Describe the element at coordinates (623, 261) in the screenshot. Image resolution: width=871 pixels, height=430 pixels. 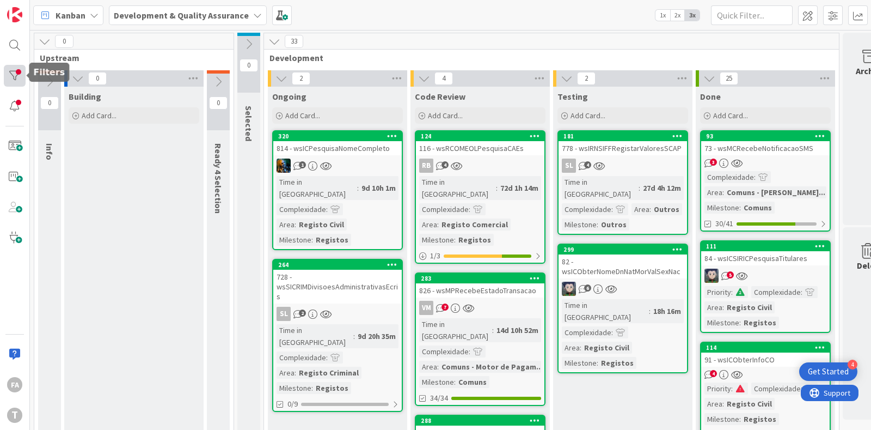
I see `div: 29982 - wsICObterNomeDnNatMorValSexNac` at that location.